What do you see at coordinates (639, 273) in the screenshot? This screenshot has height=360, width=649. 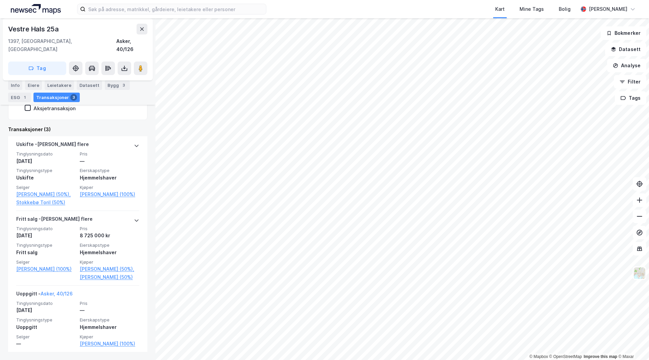 I see `img: Z` at bounding box center [639, 273].